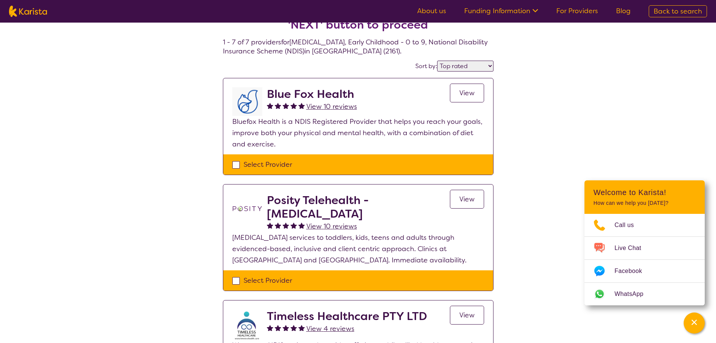 Image resolution: width=716 pixels, height=343 pixels. Describe the element at coordinates (247, 102) in the screenshot. I see `img: lyehhyr6avbivpacwqcf.png` at that location.